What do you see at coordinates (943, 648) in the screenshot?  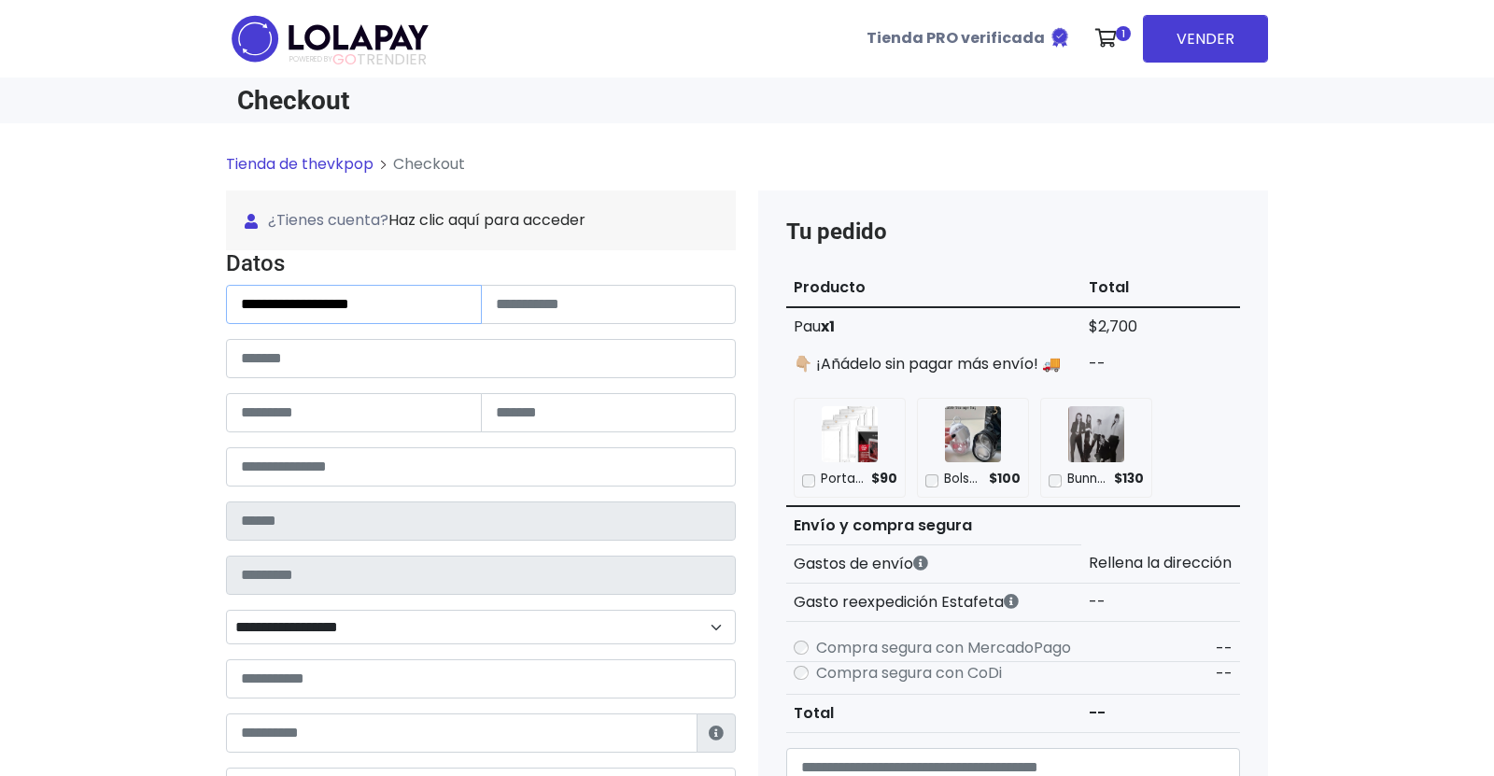 I see `label: Compra segura con MercadoPago` at bounding box center [943, 648].